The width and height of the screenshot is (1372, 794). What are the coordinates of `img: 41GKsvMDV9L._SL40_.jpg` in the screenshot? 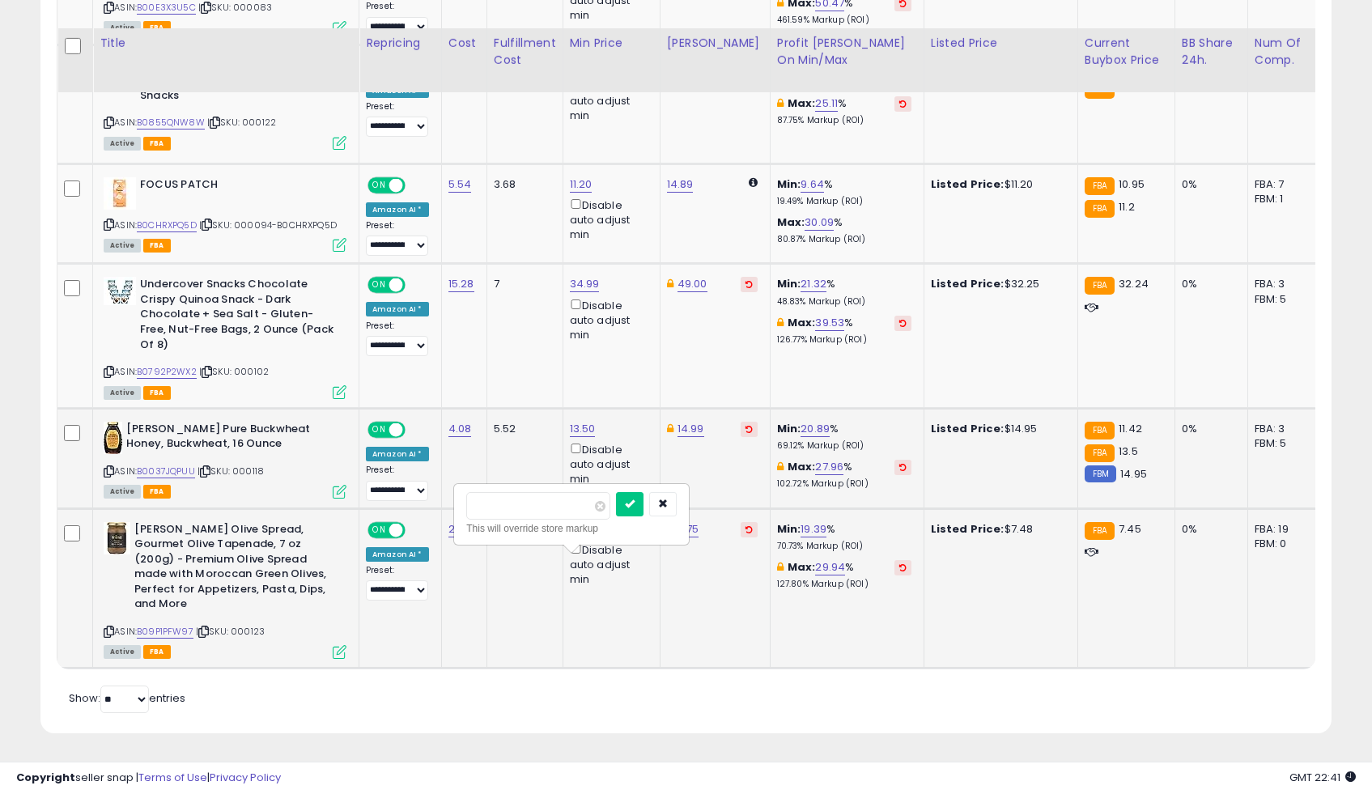 It's located at (117, 538).